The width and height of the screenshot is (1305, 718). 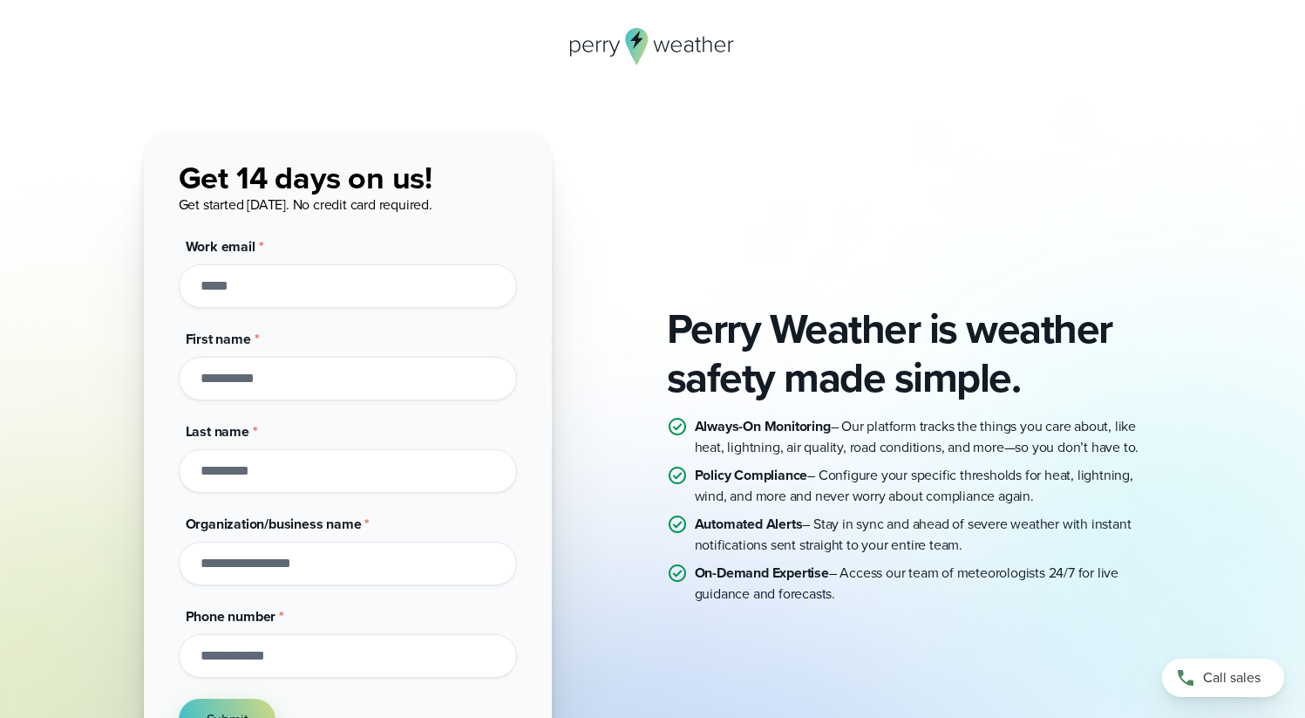 What do you see at coordinates (762, 572) in the screenshot?
I see `strong: On-Demand Expertise` at bounding box center [762, 572].